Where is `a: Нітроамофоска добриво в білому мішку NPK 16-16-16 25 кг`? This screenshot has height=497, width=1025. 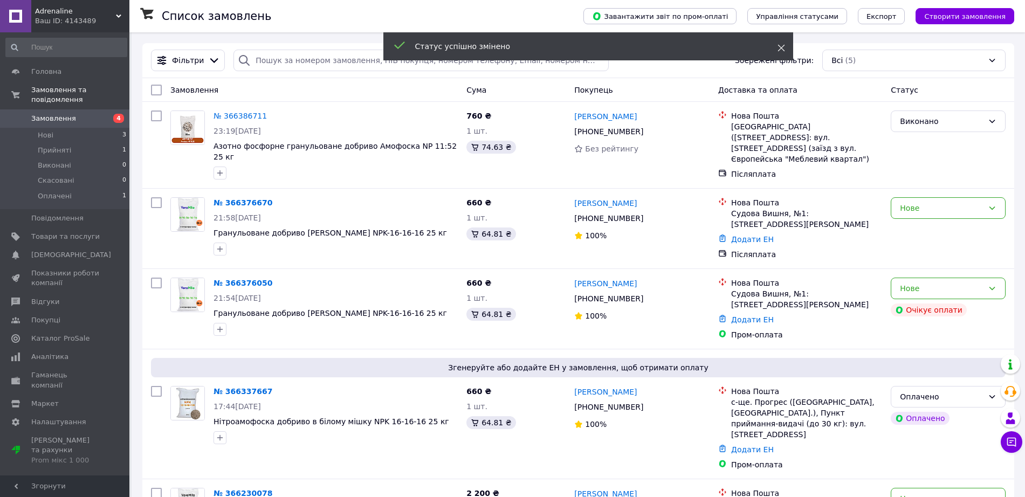 a: Нітроамофоска добриво в білому мішку NPK 16-16-16 25 кг is located at coordinates (331, 422).